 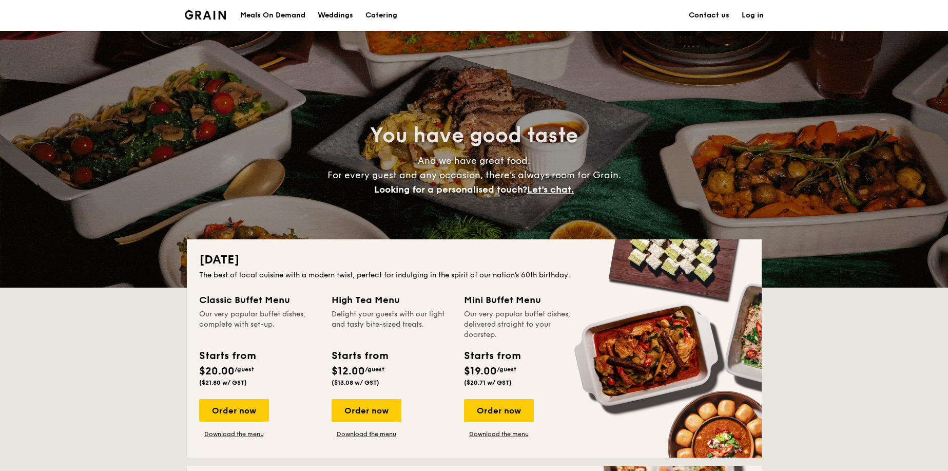 What do you see at coordinates (451, 189) in the screenshot?
I see `span: Looking for a personalised touch?` at bounding box center [451, 189].